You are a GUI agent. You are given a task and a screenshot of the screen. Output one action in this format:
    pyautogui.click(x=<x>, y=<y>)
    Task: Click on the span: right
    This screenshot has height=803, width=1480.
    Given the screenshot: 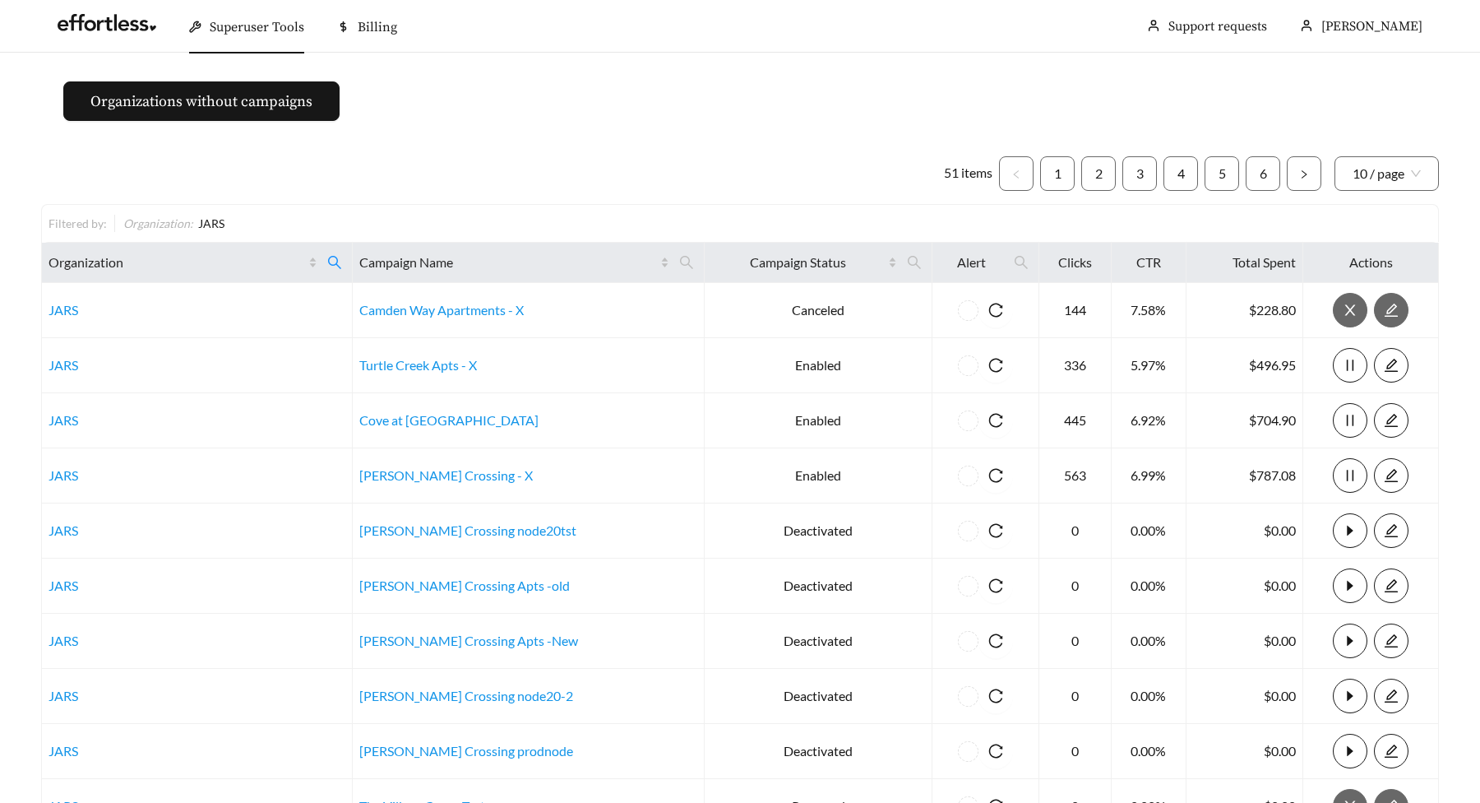 What is the action you would take?
    pyautogui.click(x=1304, y=174)
    